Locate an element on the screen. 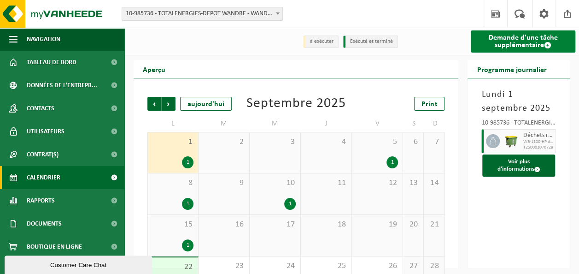  td: L is located at coordinates (173, 124).